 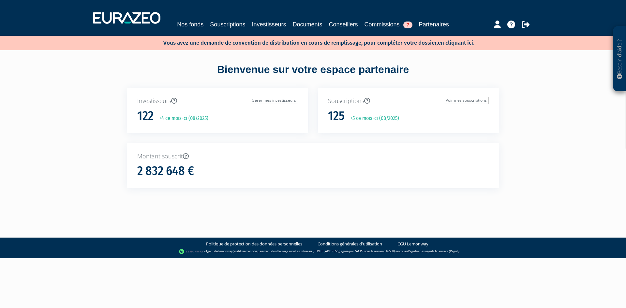 What do you see at coordinates (228, 24) in the screenshot?
I see `a: Souscriptions` at bounding box center [228, 24].